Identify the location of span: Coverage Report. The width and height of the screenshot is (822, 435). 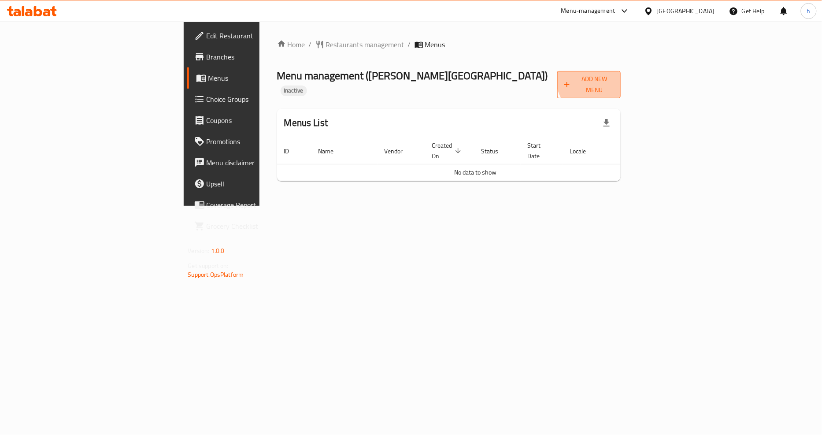
(260, 205).